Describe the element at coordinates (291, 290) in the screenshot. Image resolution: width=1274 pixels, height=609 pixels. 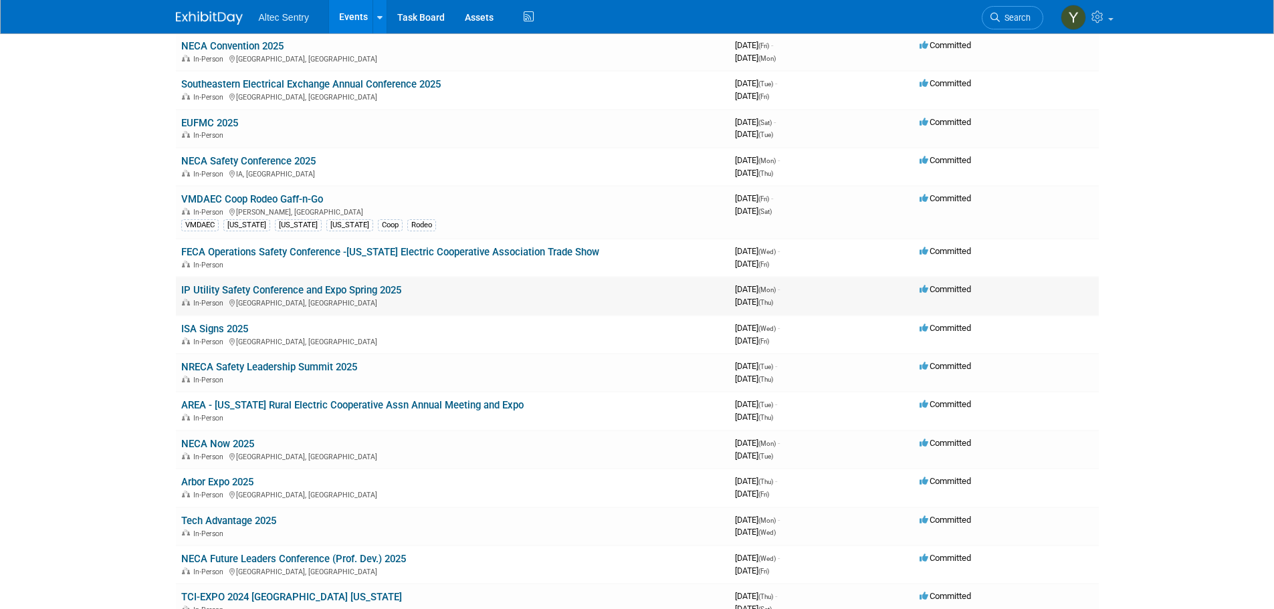
I see `a: IP Utility Safety Conference and Expo Spring 2025` at that location.